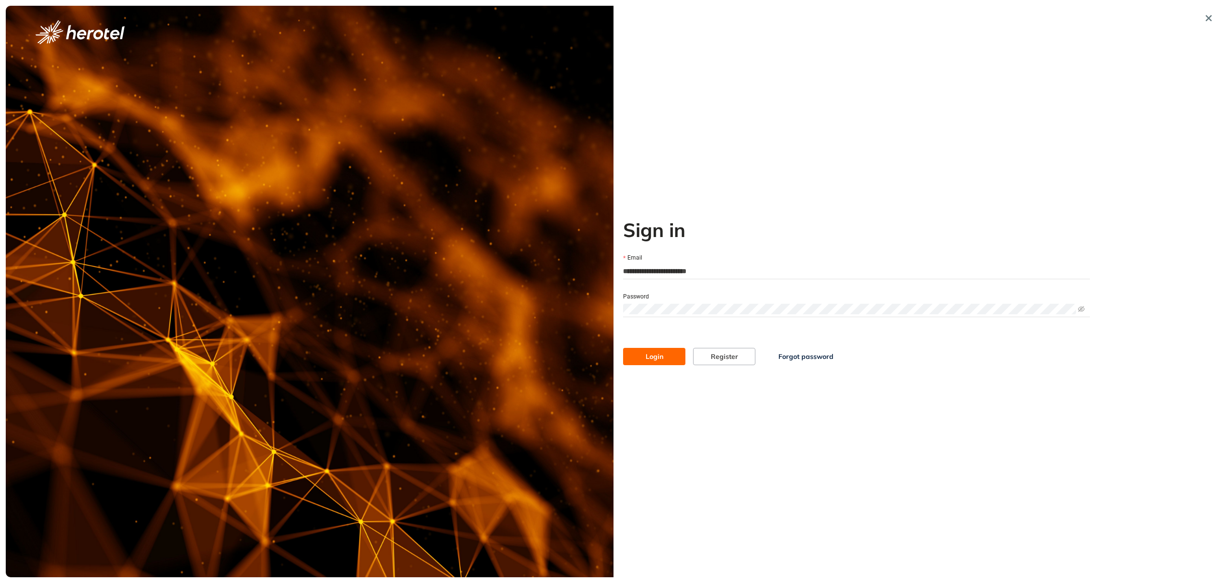 This screenshot has width=1227, height=583. What do you see at coordinates (850, 309) in the screenshot?
I see `input: Password` at bounding box center [850, 309].